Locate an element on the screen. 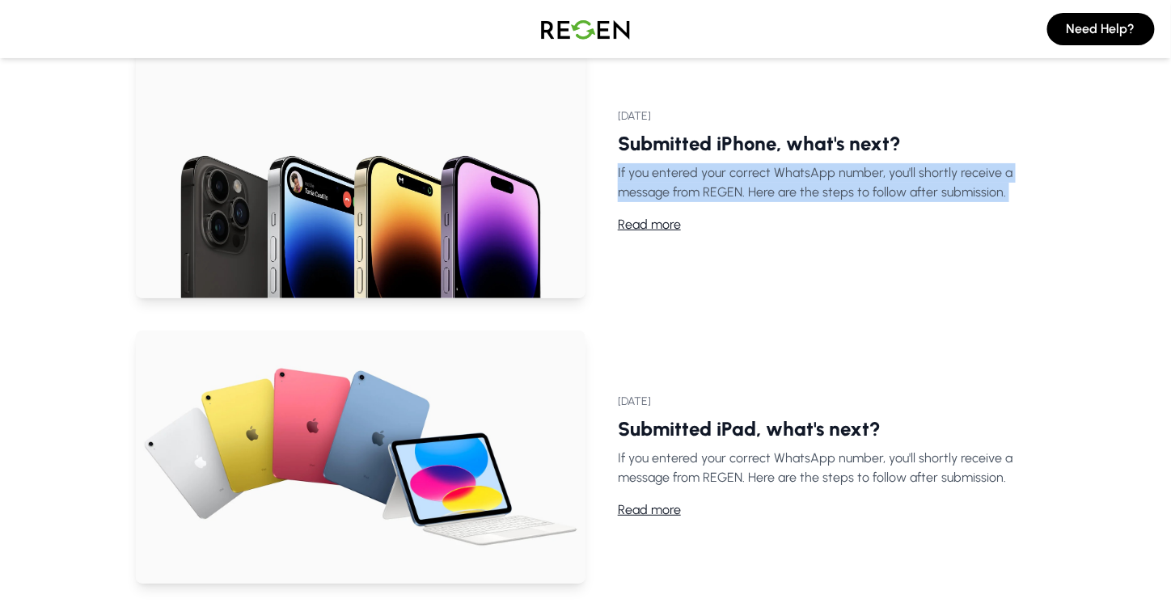  button: Need Help? is located at coordinates (1100, 29).